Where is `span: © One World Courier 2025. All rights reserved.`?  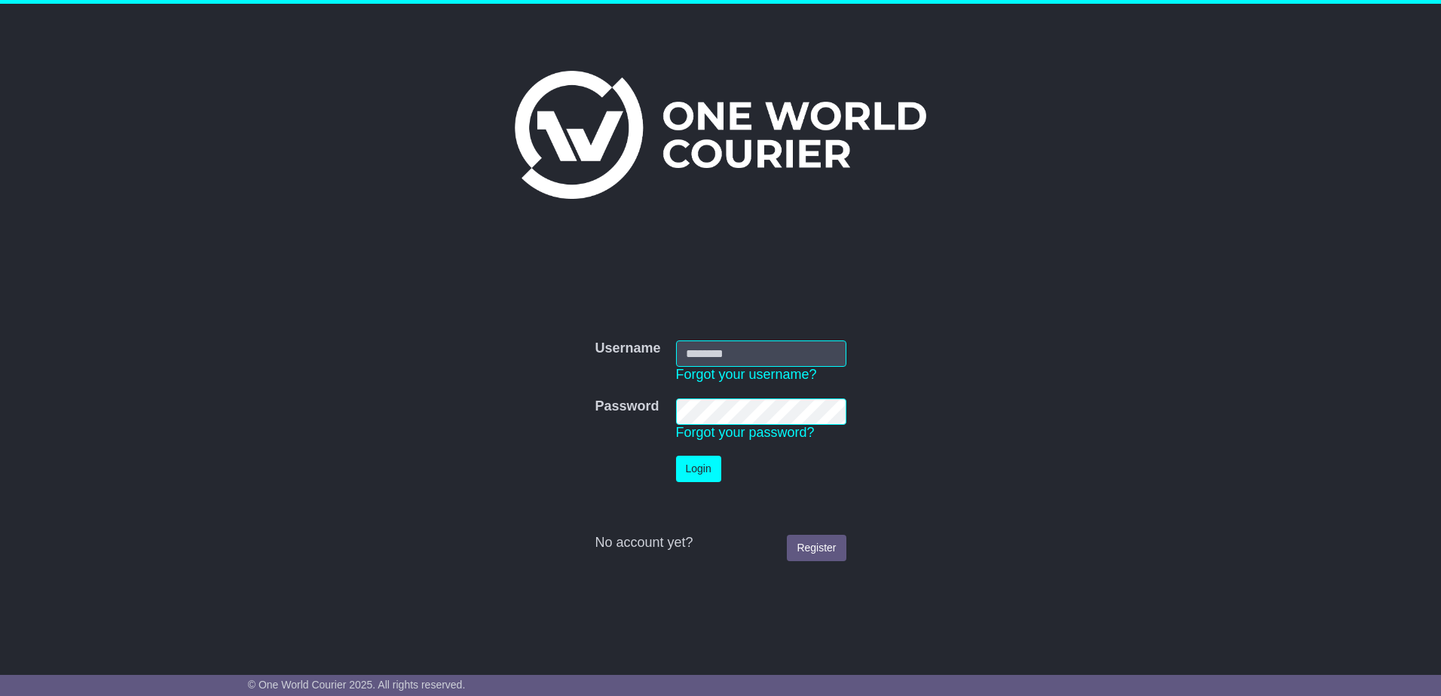
span: © One World Courier 2025. All rights reserved. is located at coordinates (356, 685).